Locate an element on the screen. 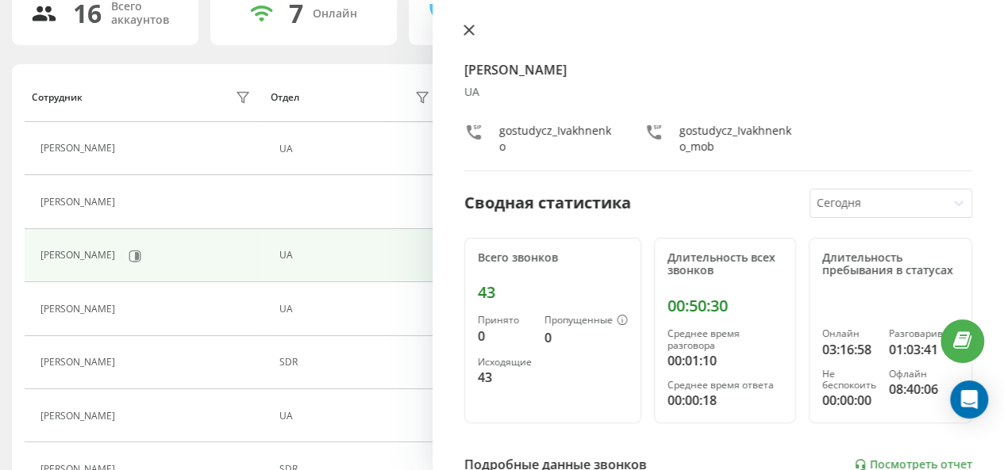 The height and width of the screenshot is (470, 1004). div: SDR is located at coordinates (356, 363).